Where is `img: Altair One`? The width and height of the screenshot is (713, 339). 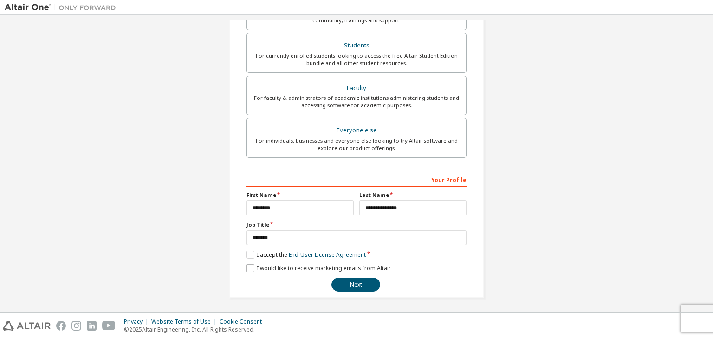
img: Altair One is located at coordinates (63, 7).